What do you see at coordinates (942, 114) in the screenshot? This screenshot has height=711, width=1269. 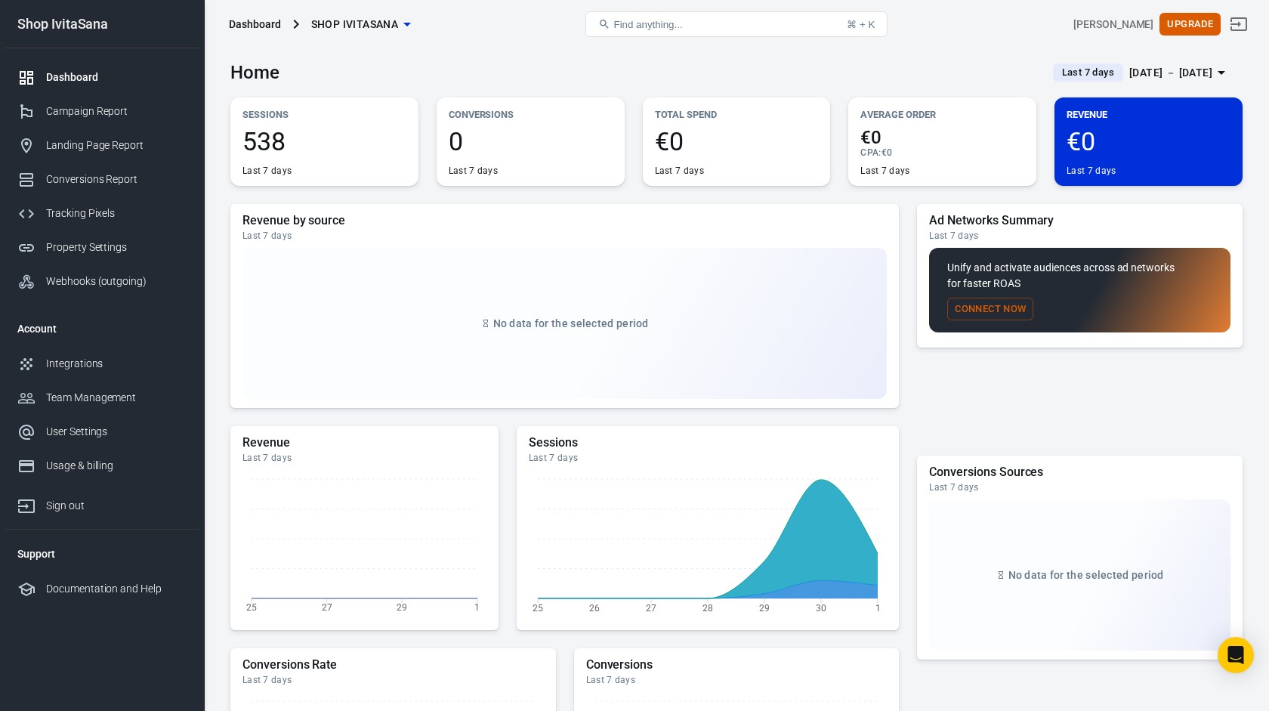 I see `p: Average Order` at bounding box center [942, 114].